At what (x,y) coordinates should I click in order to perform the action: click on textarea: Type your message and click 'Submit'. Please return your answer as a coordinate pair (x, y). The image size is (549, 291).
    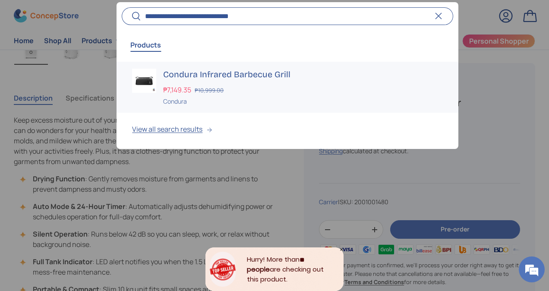
    Looking at the image, I should click on (84, 212).